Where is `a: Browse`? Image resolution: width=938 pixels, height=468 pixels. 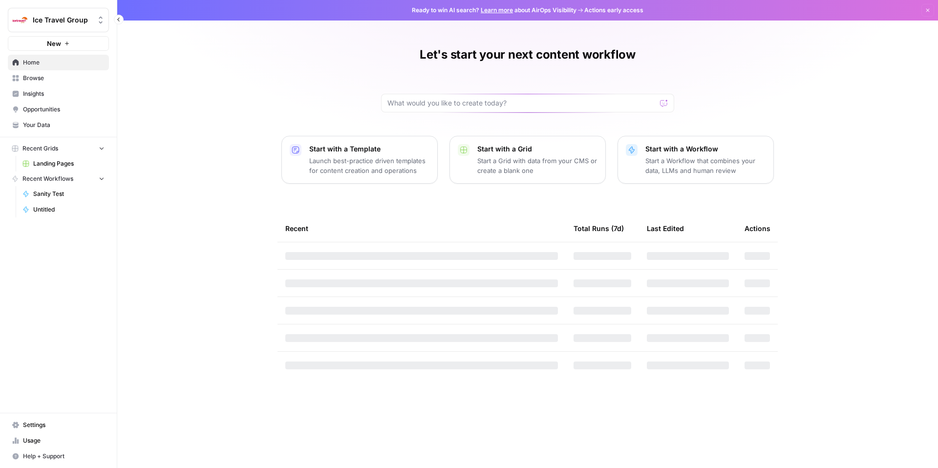 a: Browse is located at coordinates (58, 78).